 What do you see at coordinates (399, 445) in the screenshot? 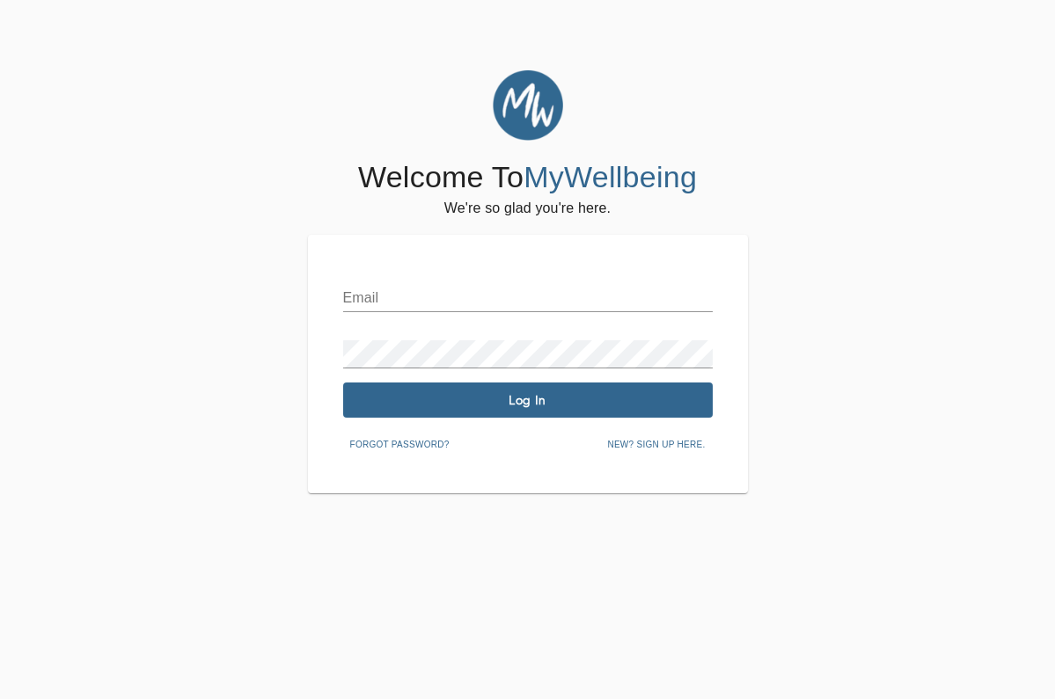
I see `button: Forgot password?` at bounding box center [399, 445].